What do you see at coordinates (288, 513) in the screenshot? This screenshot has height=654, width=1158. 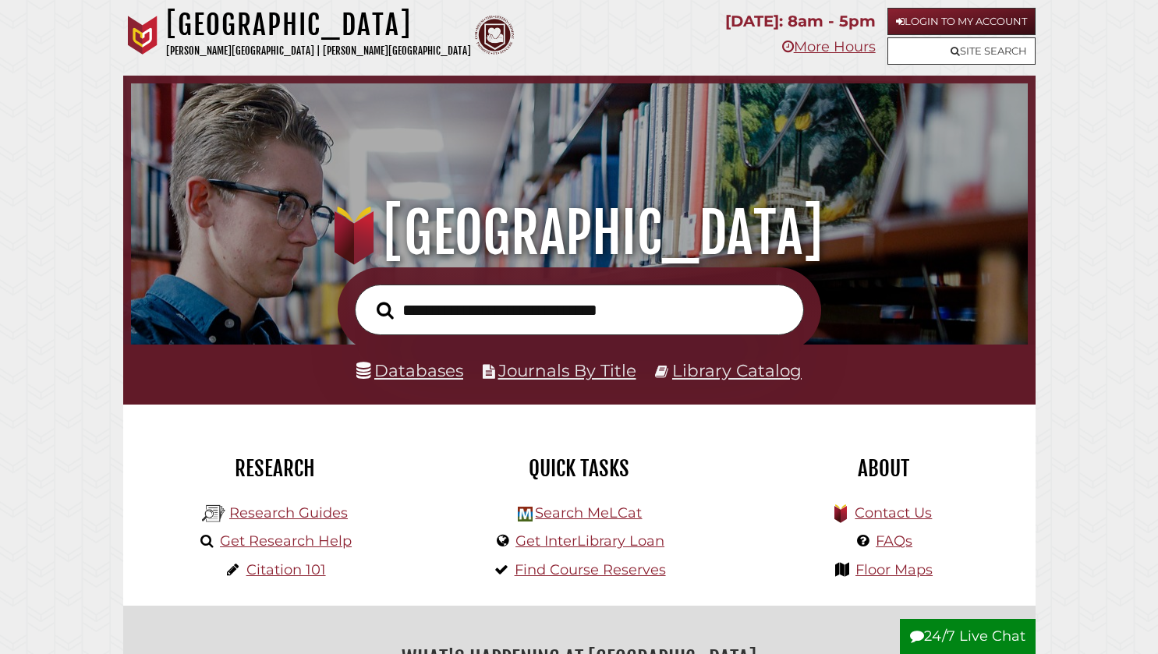 I see `a: Research Guides` at bounding box center [288, 513].